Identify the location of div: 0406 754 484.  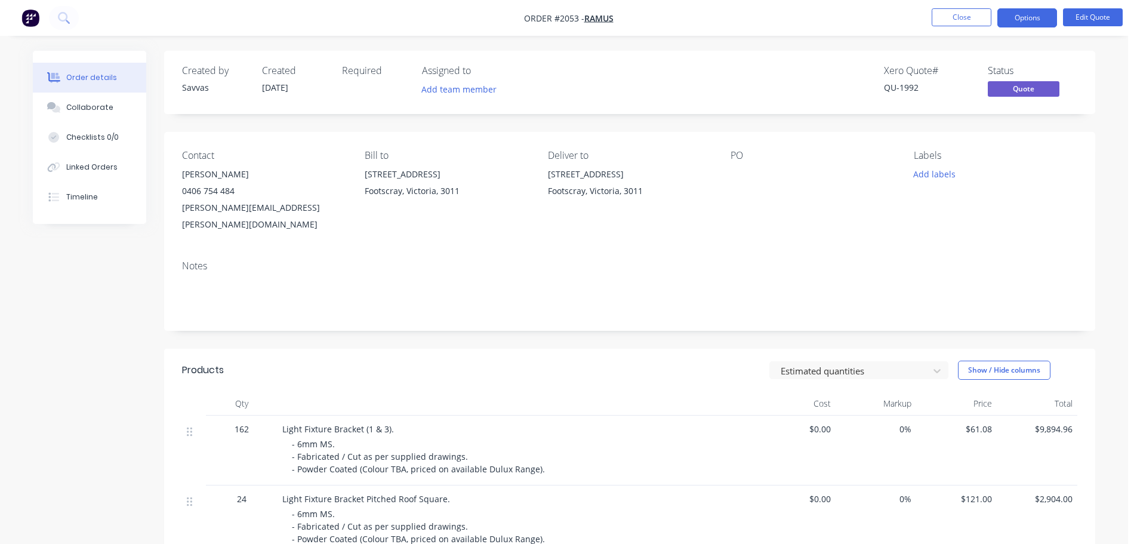
(264, 191).